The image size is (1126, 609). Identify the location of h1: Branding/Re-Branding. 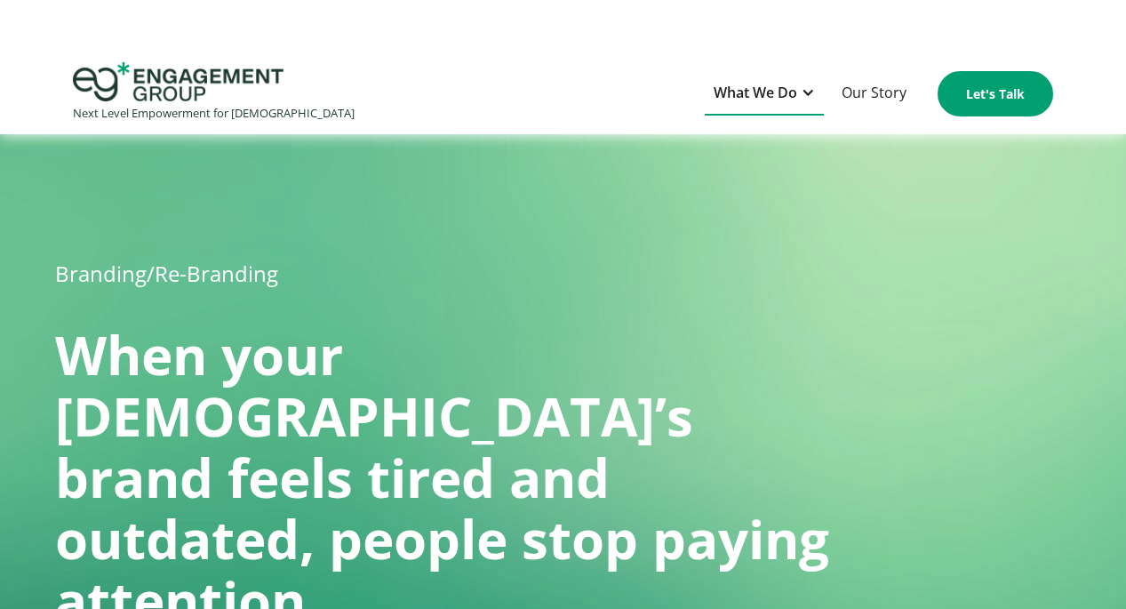
(545, 274).